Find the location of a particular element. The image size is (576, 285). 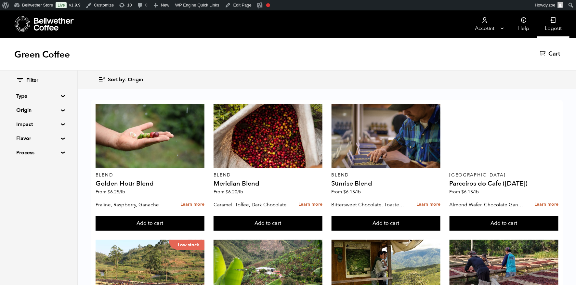

h4: Sunrise Blend is located at coordinates (386, 184).